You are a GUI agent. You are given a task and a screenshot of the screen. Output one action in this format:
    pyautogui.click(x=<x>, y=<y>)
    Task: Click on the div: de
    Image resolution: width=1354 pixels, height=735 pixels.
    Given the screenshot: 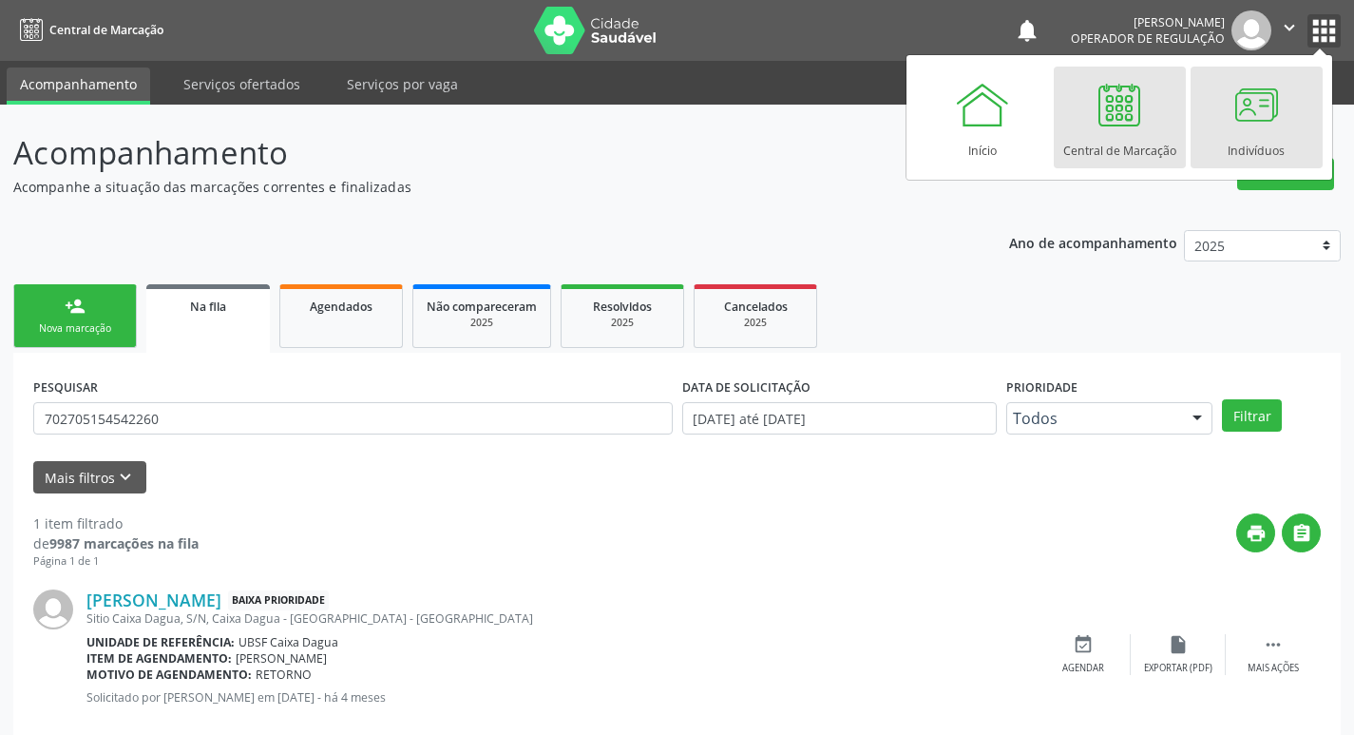 What is the action you would take?
    pyautogui.click(x=116, y=543)
    